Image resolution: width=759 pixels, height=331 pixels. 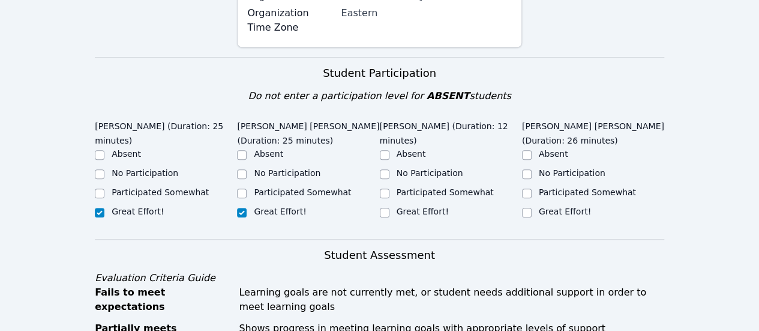 I want to click on label: Organization Time Zone, so click(x=291, y=20).